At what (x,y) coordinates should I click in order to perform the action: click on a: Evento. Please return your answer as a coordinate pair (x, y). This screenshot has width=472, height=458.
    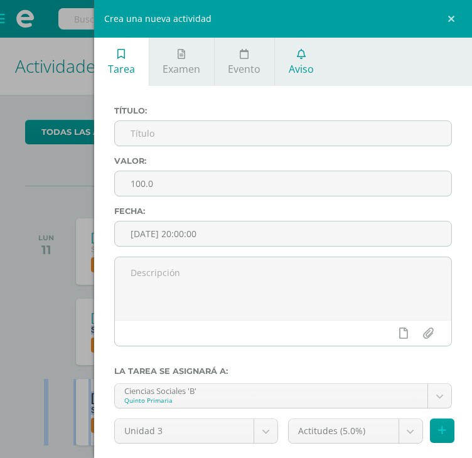
    Looking at the image, I should click on (244, 62).